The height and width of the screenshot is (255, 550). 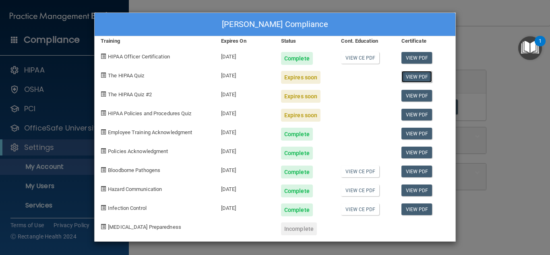 What do you see at coordinates (127, 208) in the screenshot?
I see `span: Infection Control` at bounding box center [127, 208].